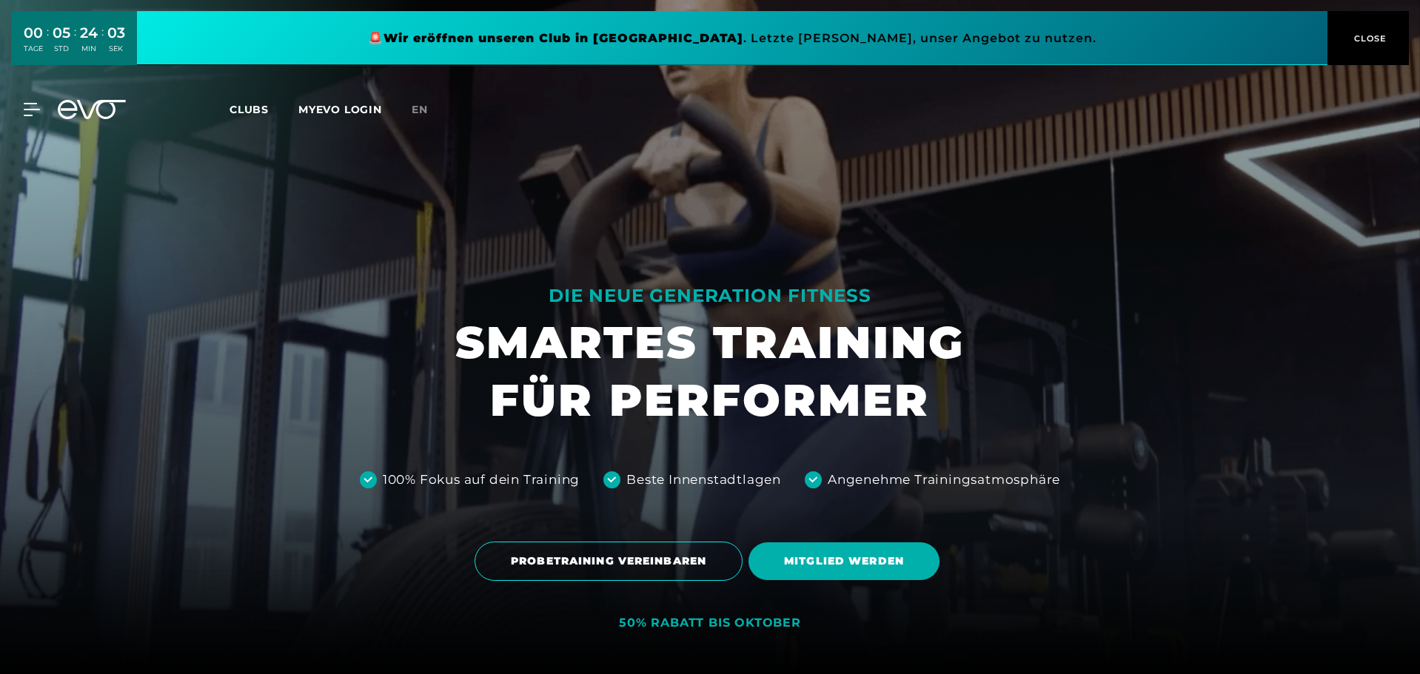 This screenshot has height=674, width=1420. I want to click on button: CLOSE, so click(1368, 38).